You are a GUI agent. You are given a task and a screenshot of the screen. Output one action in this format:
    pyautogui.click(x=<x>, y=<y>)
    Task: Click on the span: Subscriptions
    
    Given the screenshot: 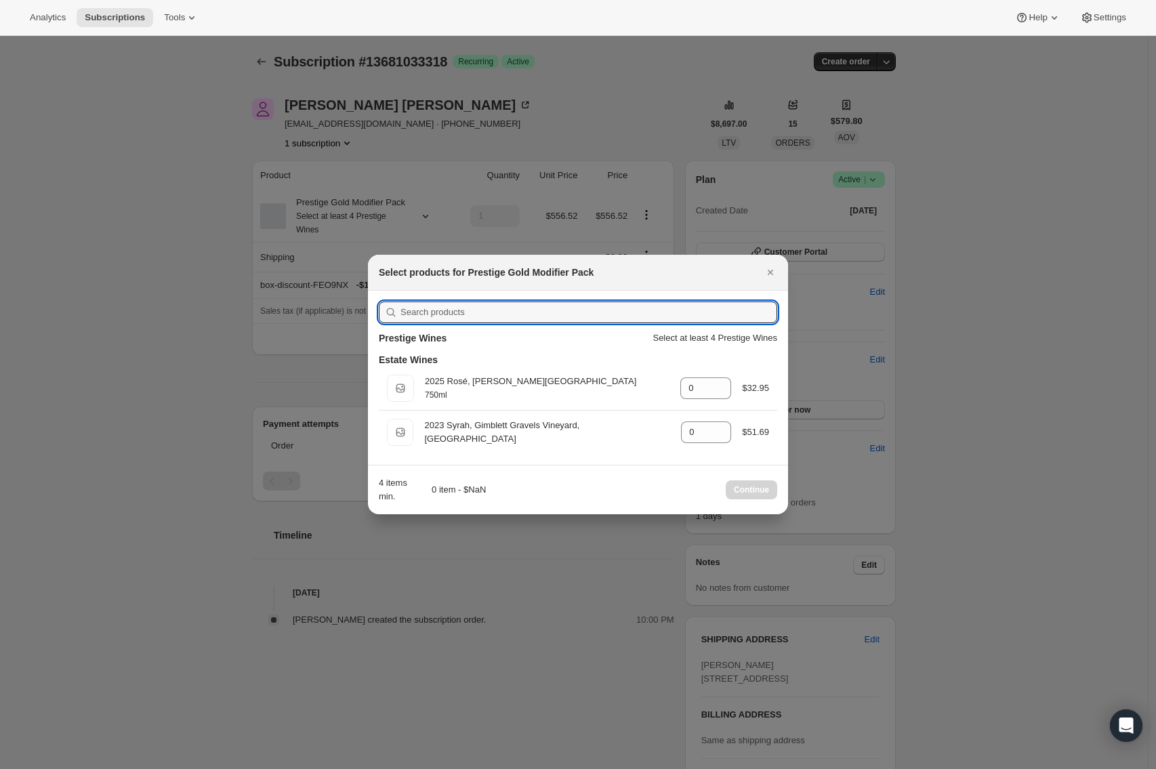 What is the action you would take?
    pyautogui.click(x=115, y=18)
    